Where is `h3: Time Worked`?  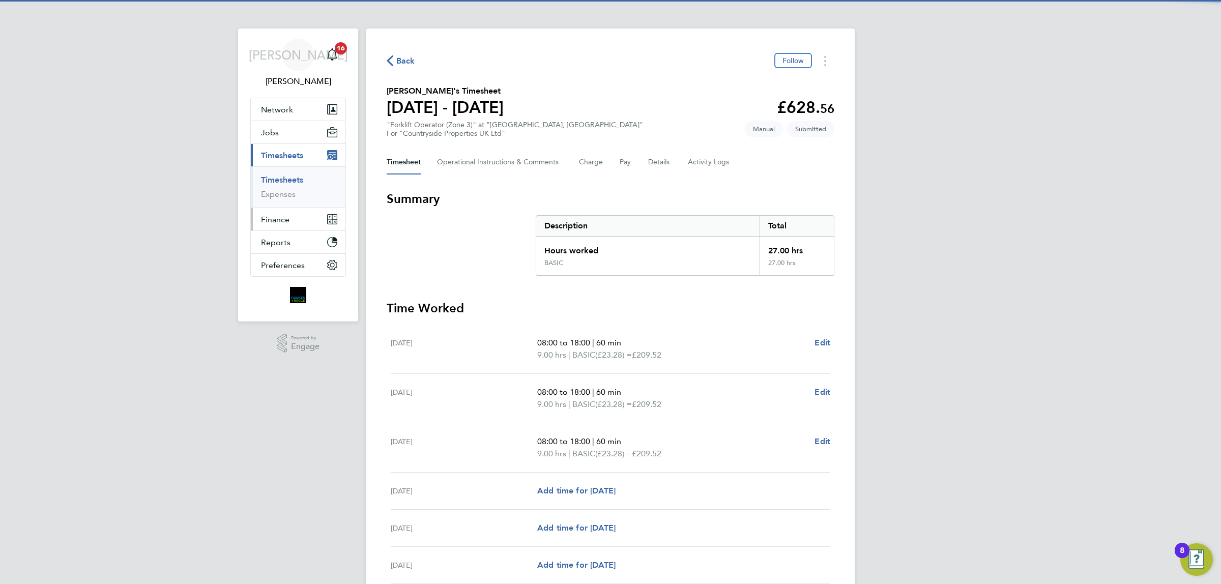 h3: Time Worked is located at coordinates (610, 308).